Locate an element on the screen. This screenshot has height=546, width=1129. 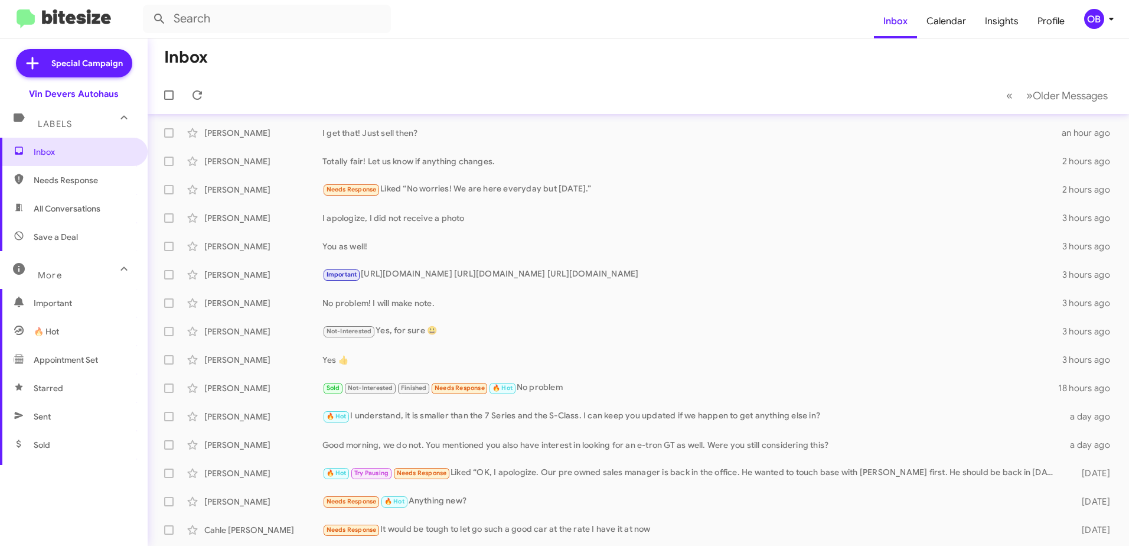
div: Liked “OK, I apologize. Our pre owned sales manager is back in the office. He wanted to touch bas... is located at coordinates (693, 473).